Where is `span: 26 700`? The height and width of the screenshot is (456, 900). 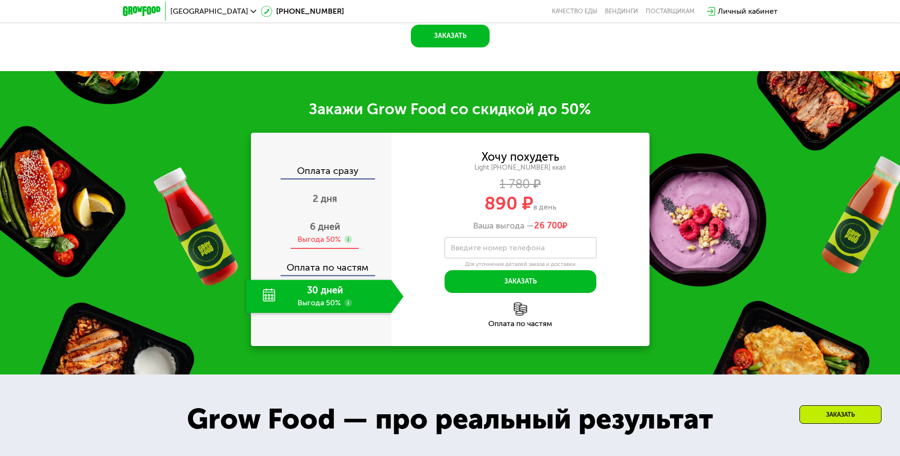 span: 26 700 is located at coordinates (548, 226).